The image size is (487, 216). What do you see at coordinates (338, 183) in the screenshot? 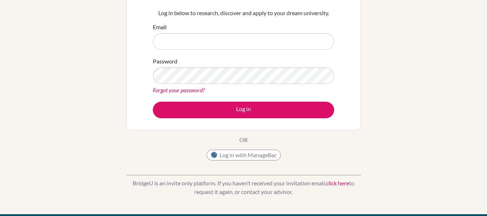
I see `a: click here` at bounding box center [338, 183].